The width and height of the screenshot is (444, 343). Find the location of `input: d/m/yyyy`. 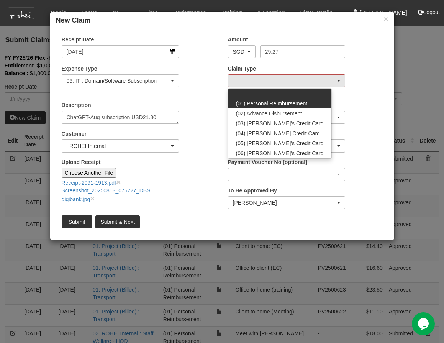

input: d/m/yyyy is located at coordinates (120, 52).